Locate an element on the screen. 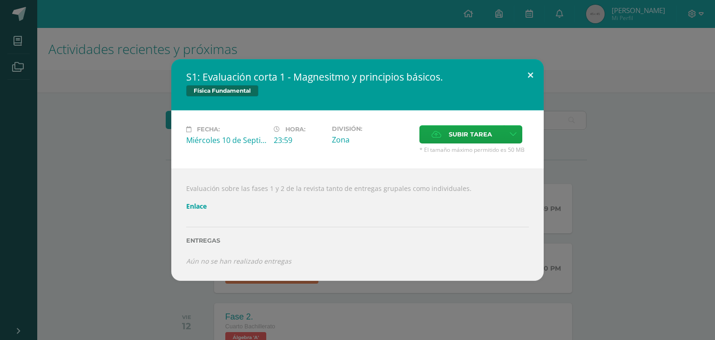 The height and width of the screenshot is (340, 715). div: 23:59 is located at coordinates (299, 140).